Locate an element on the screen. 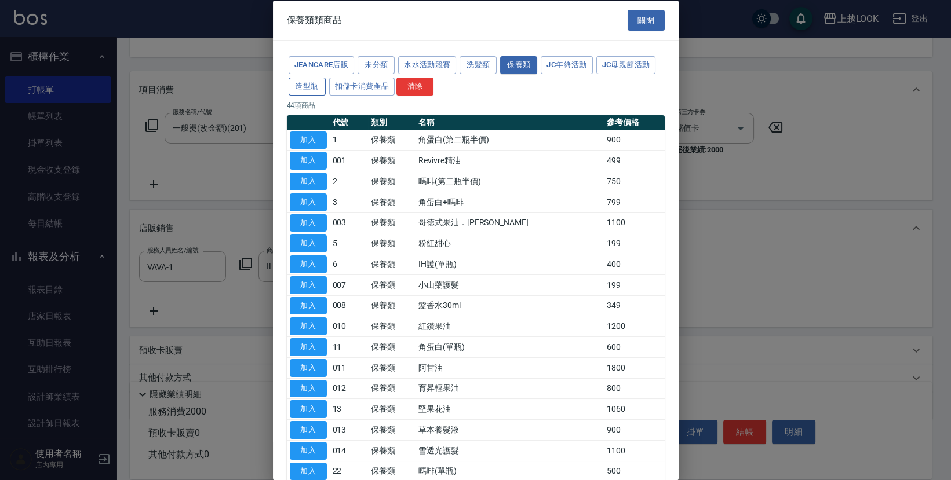 This screenshot has width=951, height=480. td: 007 is located at coordinates (349, 285).